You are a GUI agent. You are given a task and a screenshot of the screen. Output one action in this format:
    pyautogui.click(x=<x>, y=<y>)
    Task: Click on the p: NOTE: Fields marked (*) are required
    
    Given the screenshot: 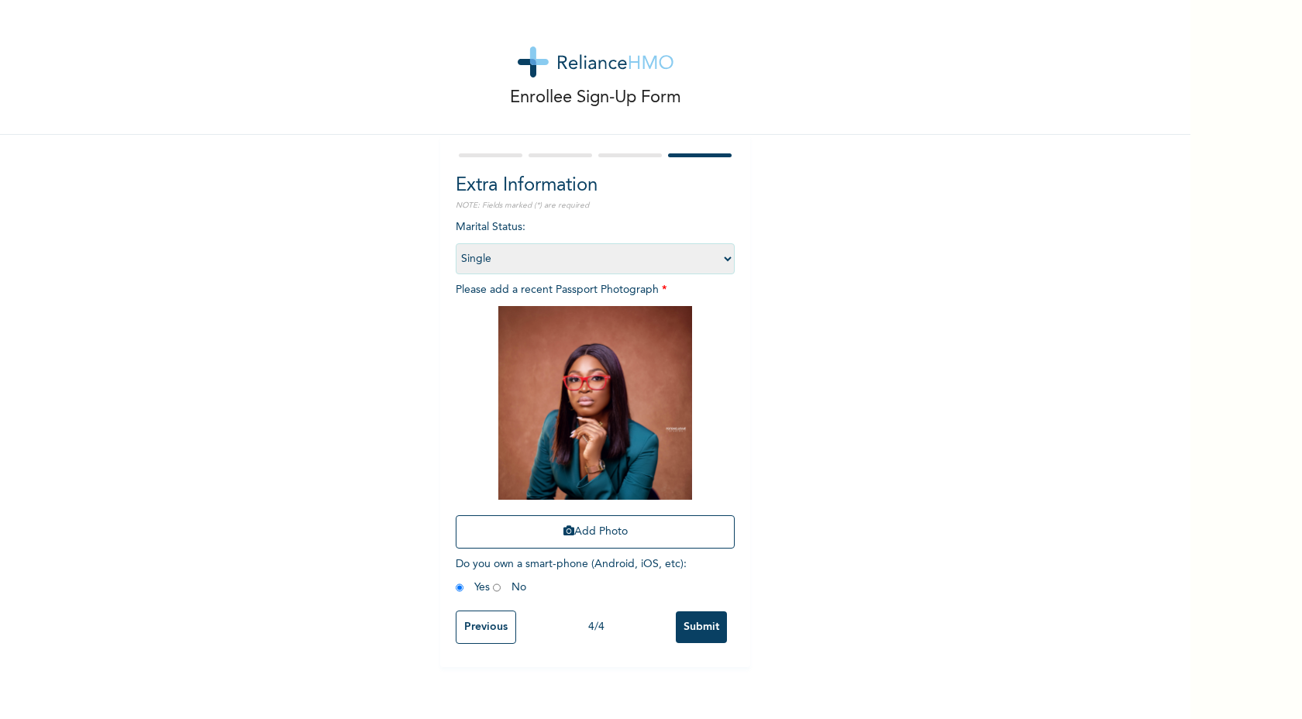 What is the action you would take?
    pyautogui.click(x=595, y=205)
    